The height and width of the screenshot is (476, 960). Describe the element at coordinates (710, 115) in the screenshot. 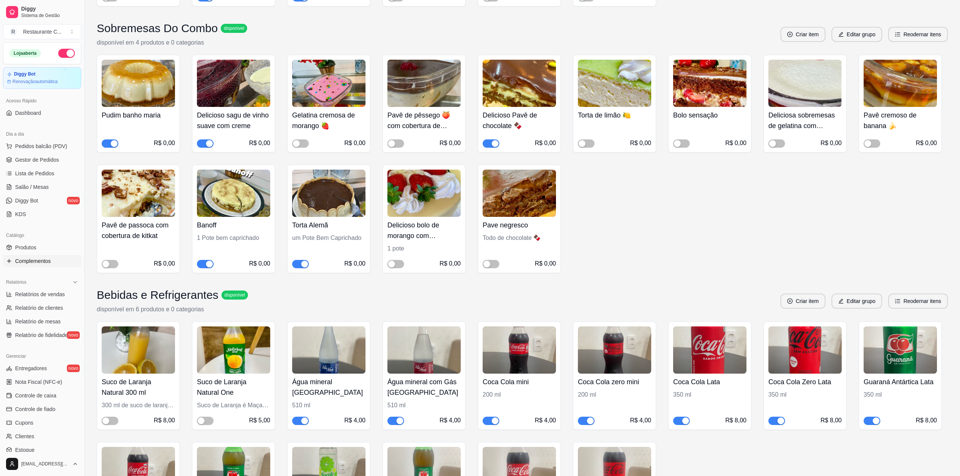

I see `h4: Bolo sensação` at that location.